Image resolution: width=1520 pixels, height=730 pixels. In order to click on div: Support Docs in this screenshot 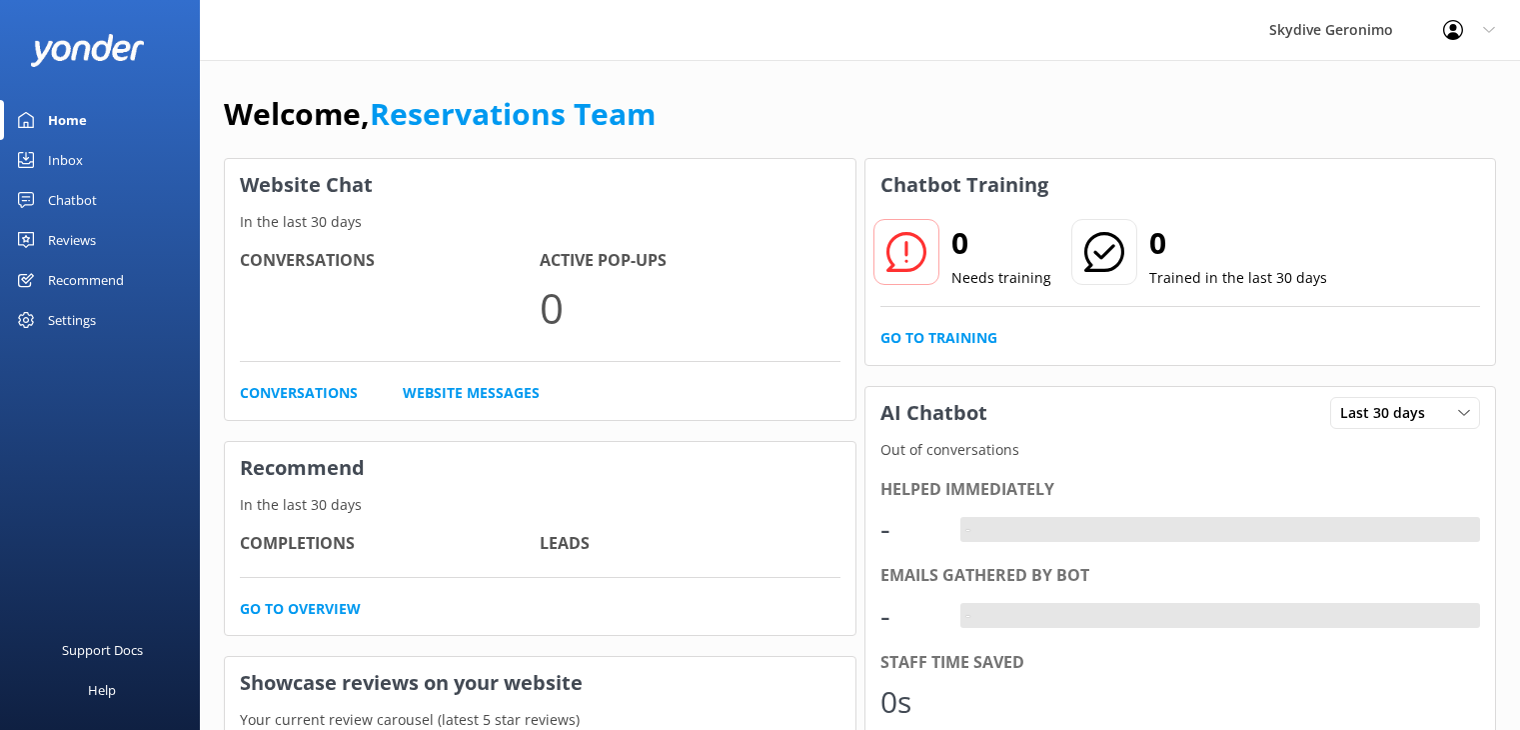, I will do `click(102, 650)`.